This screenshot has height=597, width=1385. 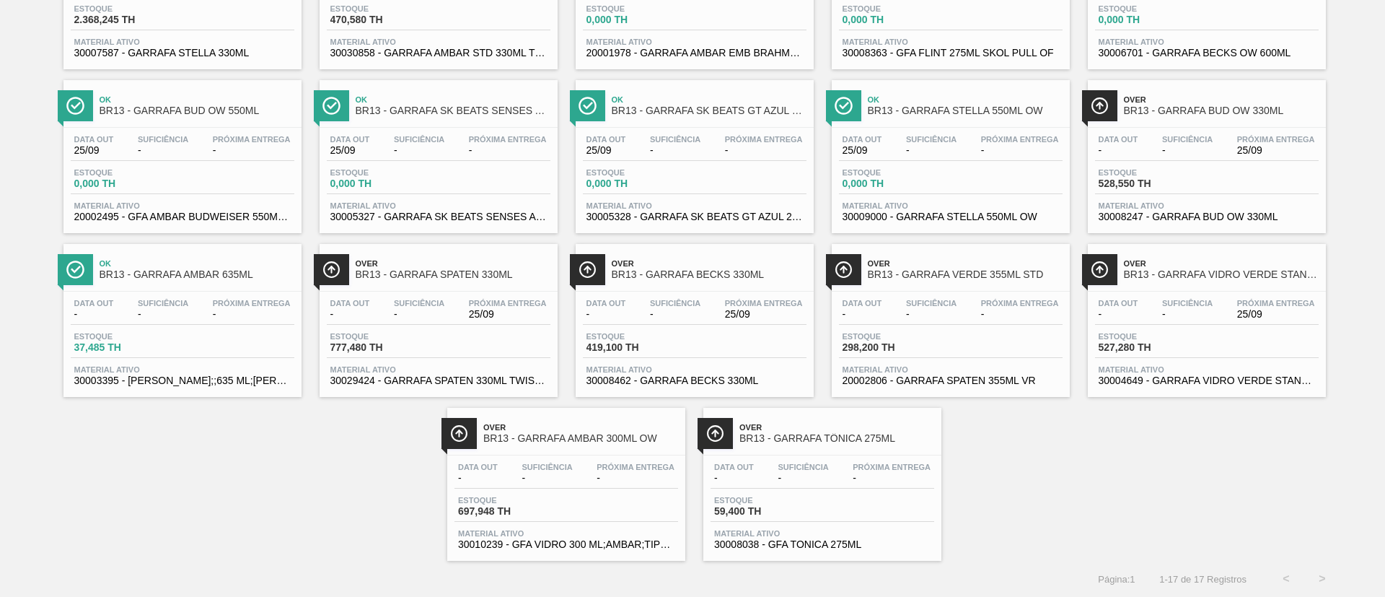 What do you see at coordinates (820, 478) in the screenshot?
I see `a: ÍconeOverBR13 - GARRAFA TÔNICA 275MLData out-Suficiência-Próxima Entrega-Estoque59,400 THMaterial...` at bounding box center [820, 478].